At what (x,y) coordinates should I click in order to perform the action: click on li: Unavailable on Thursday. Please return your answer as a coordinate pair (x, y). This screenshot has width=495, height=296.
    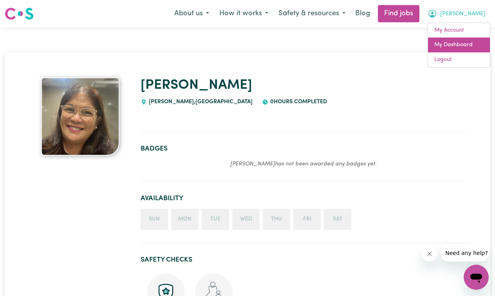
    Looking at the image, I should click on (276, 220).